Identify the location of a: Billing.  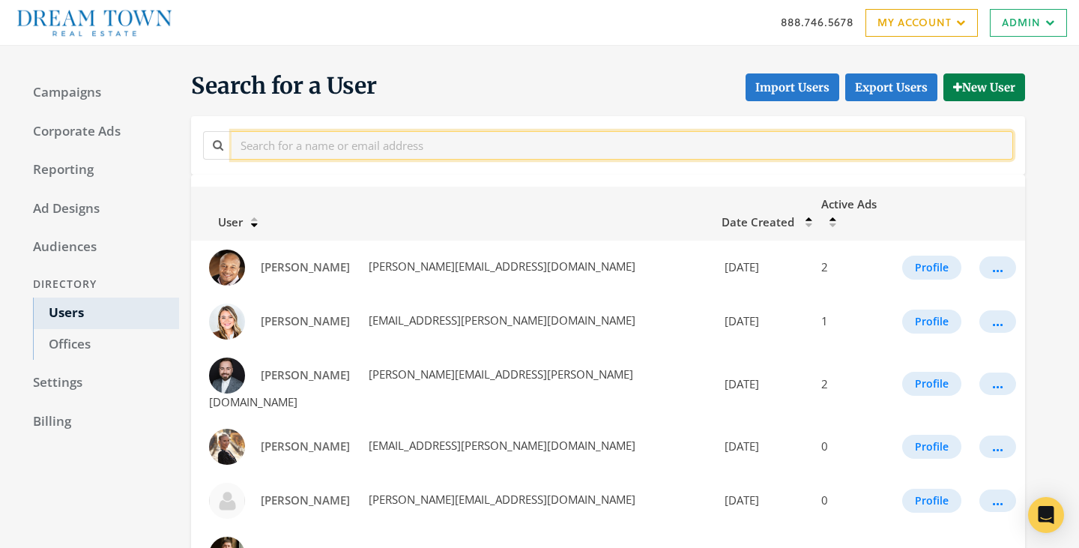
(98, 422).